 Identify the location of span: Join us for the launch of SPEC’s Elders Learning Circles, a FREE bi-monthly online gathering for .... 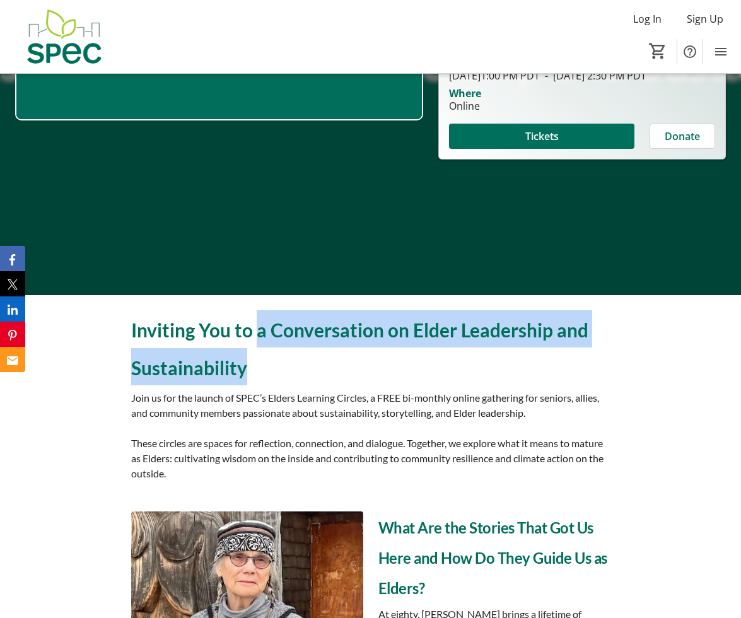
(365, 405).